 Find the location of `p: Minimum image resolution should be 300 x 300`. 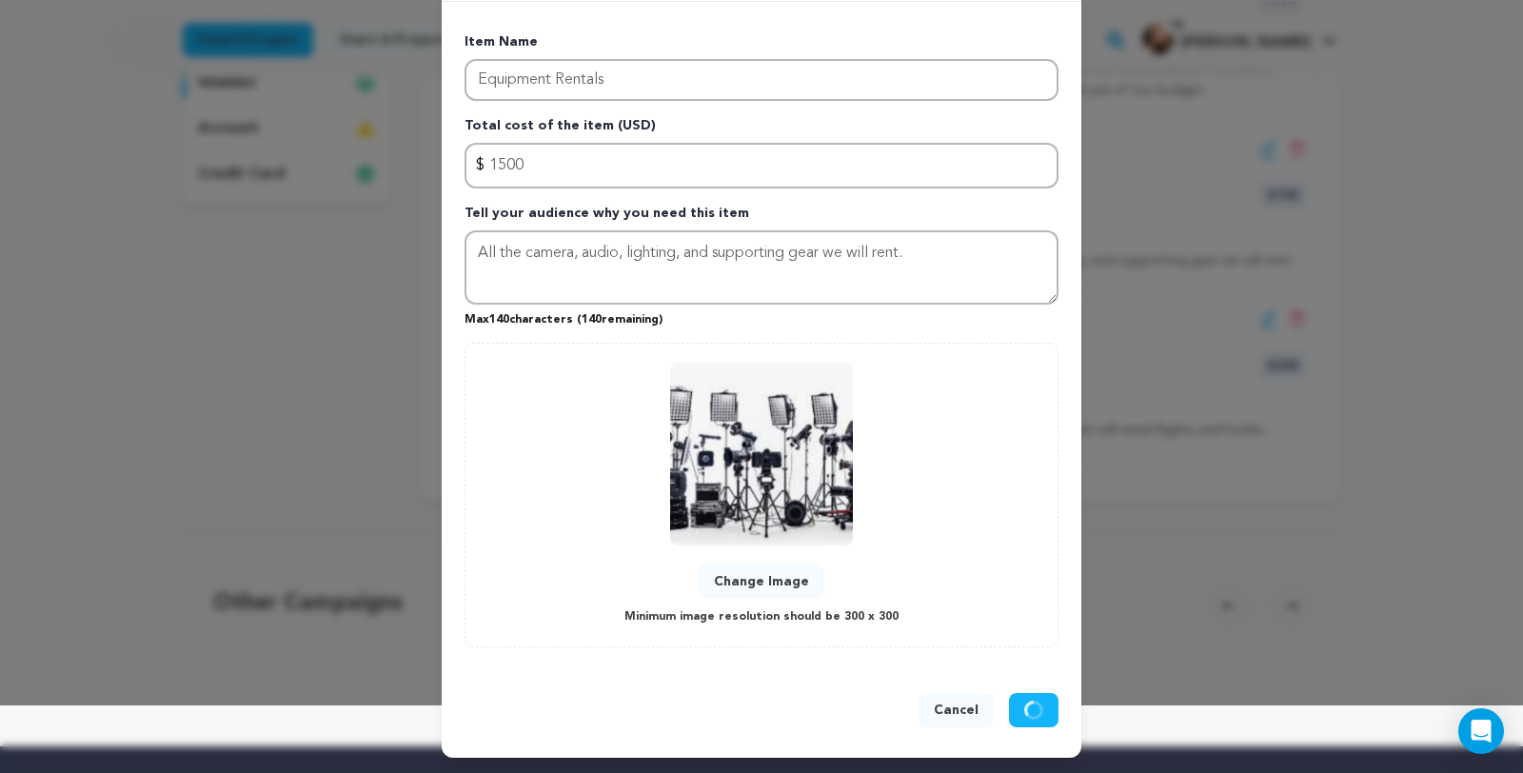

p: Minimum image resolution should be 300 x 300 is located at coordinates (762, 617).